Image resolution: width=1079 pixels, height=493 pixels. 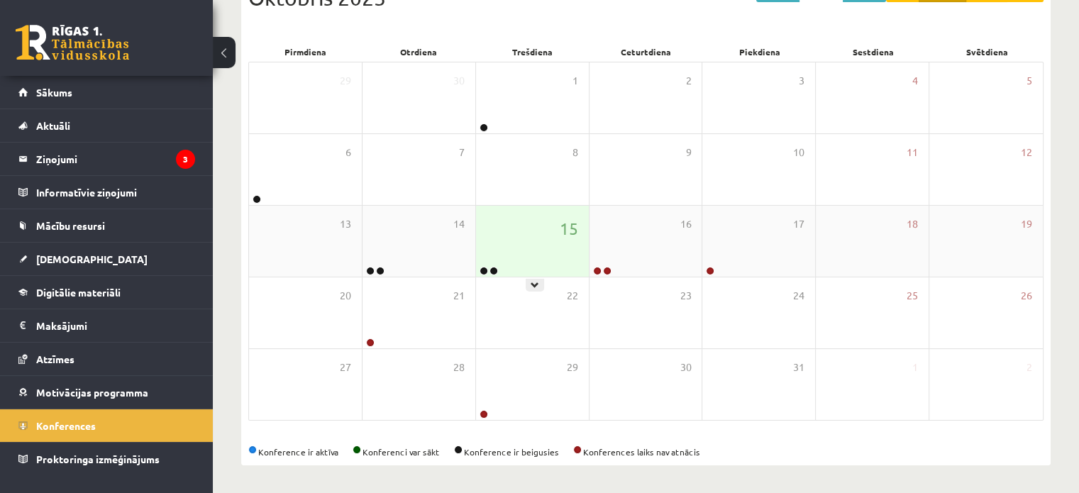 What do you see at coordinates (106, 359) in the screenshot?
I see `a: Atzīmes` at bounding box center [106, 359].